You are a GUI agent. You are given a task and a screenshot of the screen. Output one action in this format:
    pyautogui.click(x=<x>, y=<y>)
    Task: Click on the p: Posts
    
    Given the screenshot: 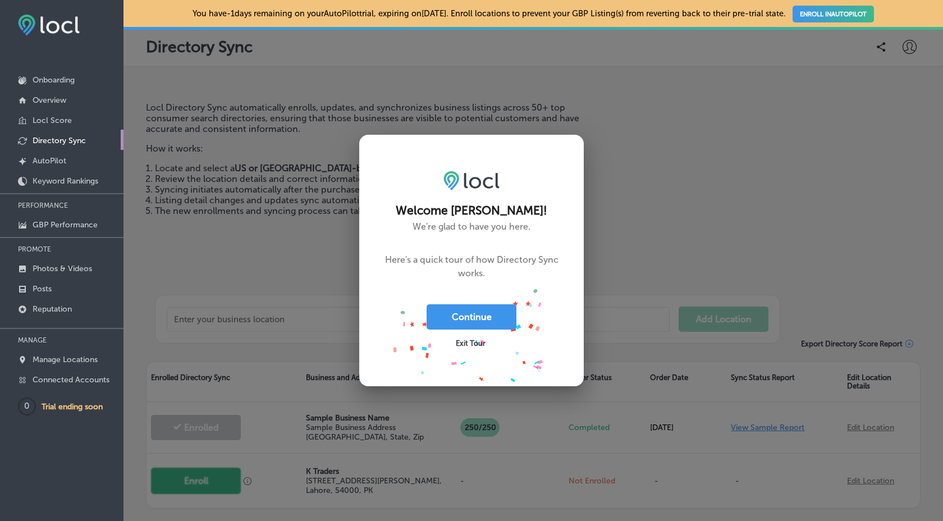 What is the action you would take?
    pyautogui.click(x=42, y=288)
    